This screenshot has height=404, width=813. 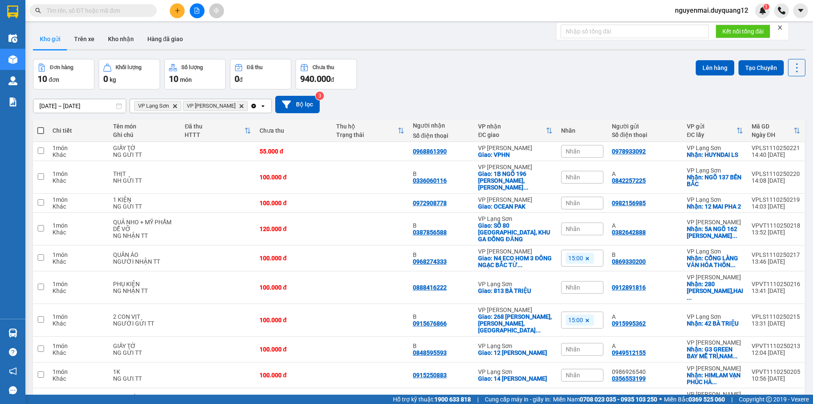 I want to click on span: aim, so click(x=216, y=11).